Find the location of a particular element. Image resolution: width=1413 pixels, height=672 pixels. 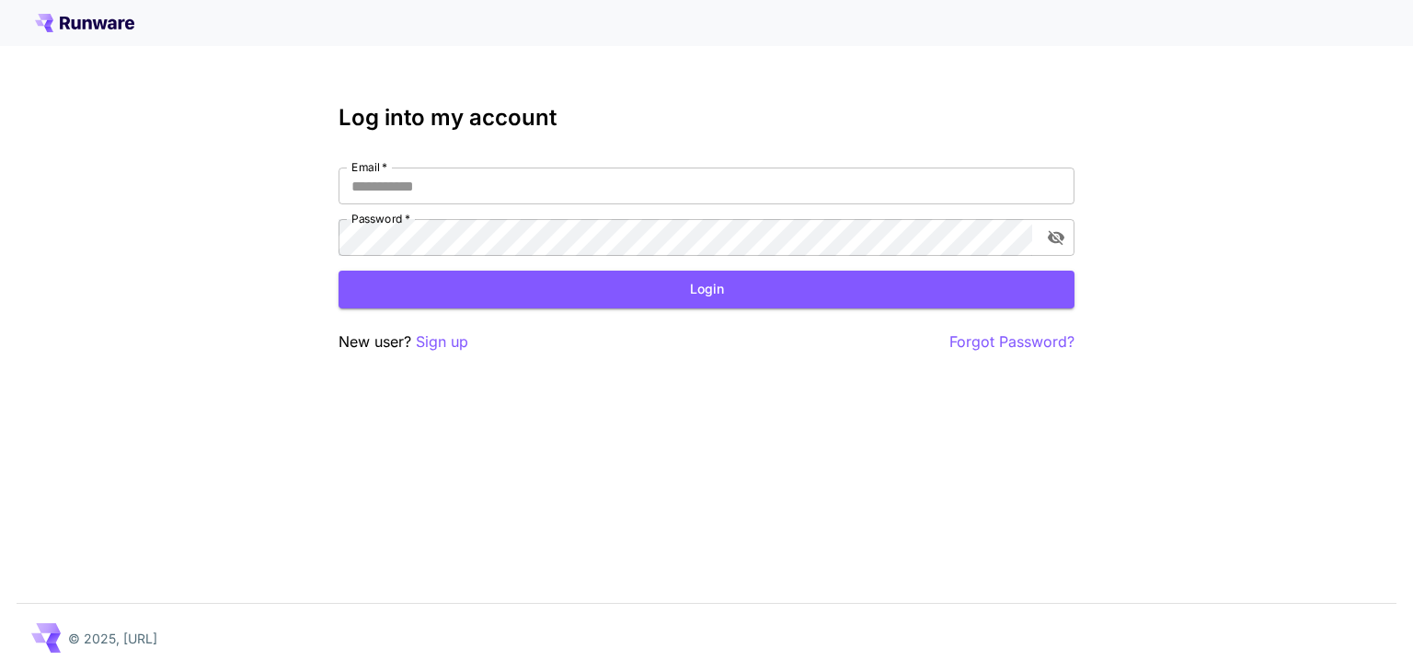

p: New user? is located at coordinates (403, 341).